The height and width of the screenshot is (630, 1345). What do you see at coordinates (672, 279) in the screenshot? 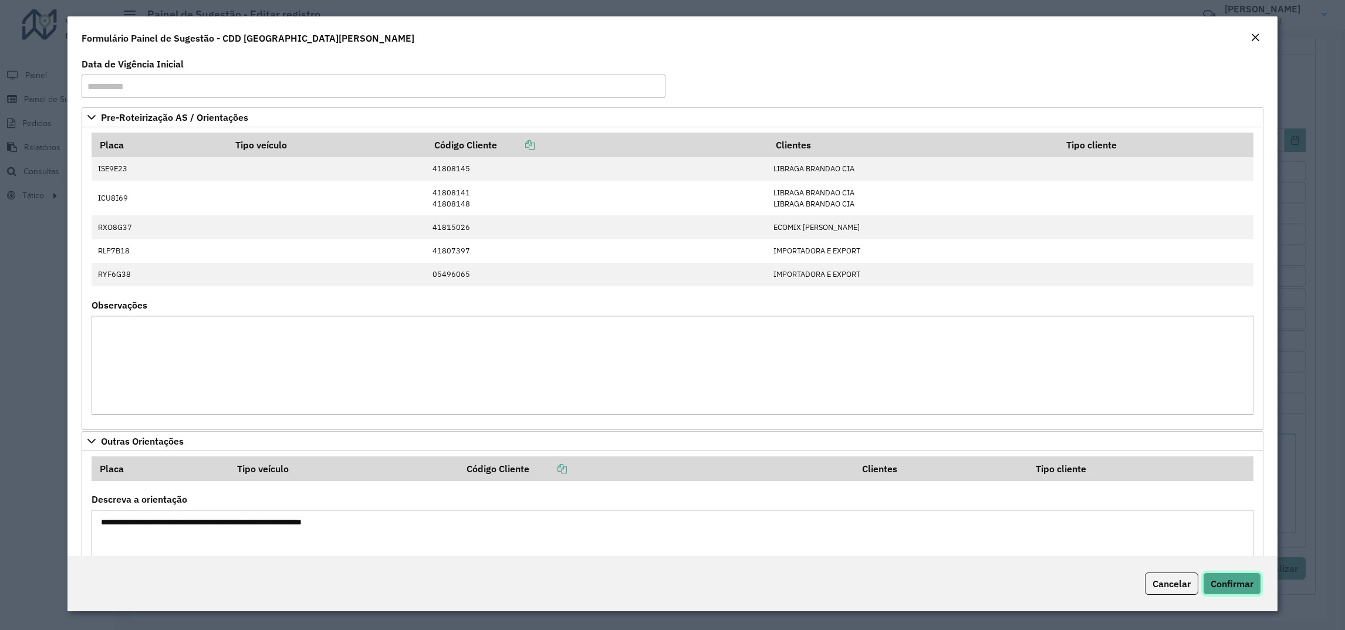
I see `div: Pre-Roteirização AS / Orientações` at bounding box center [672, 279].